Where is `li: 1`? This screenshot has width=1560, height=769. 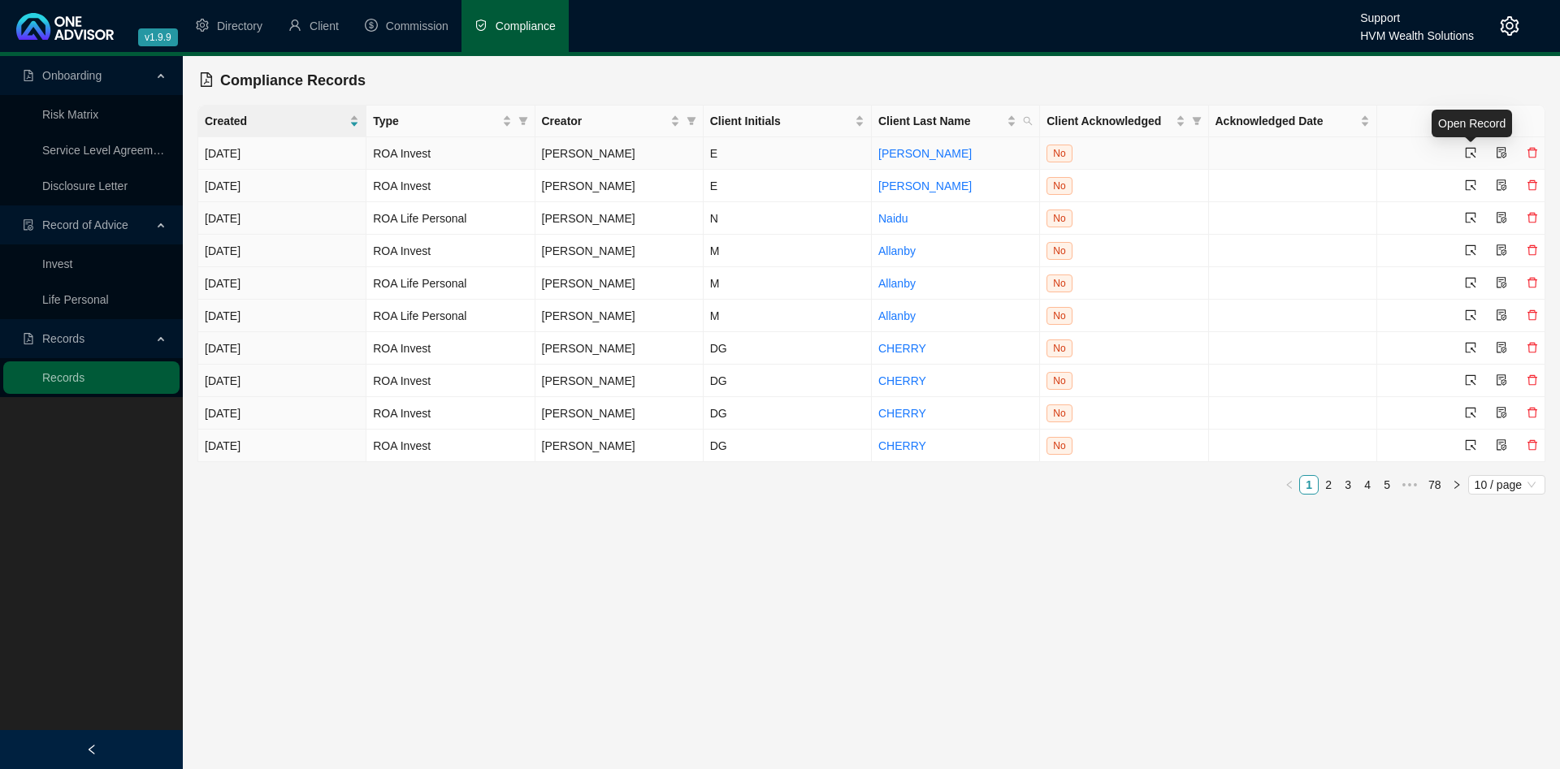
li: 1 is located at coordinates (1309, 485).